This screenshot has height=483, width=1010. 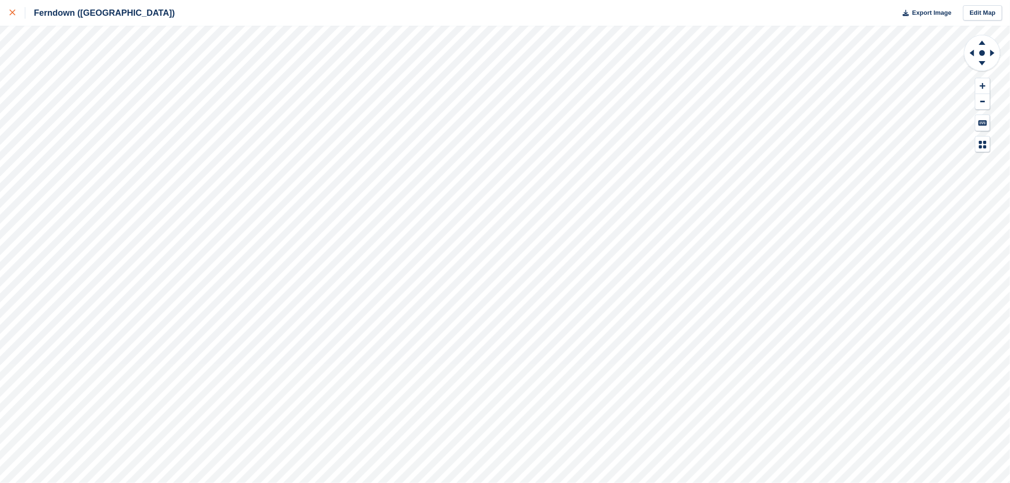 What do you see at coordinates (983, 102) in the screenshot?
I see `button: Zoom Out` at bounding box center [983, 102].